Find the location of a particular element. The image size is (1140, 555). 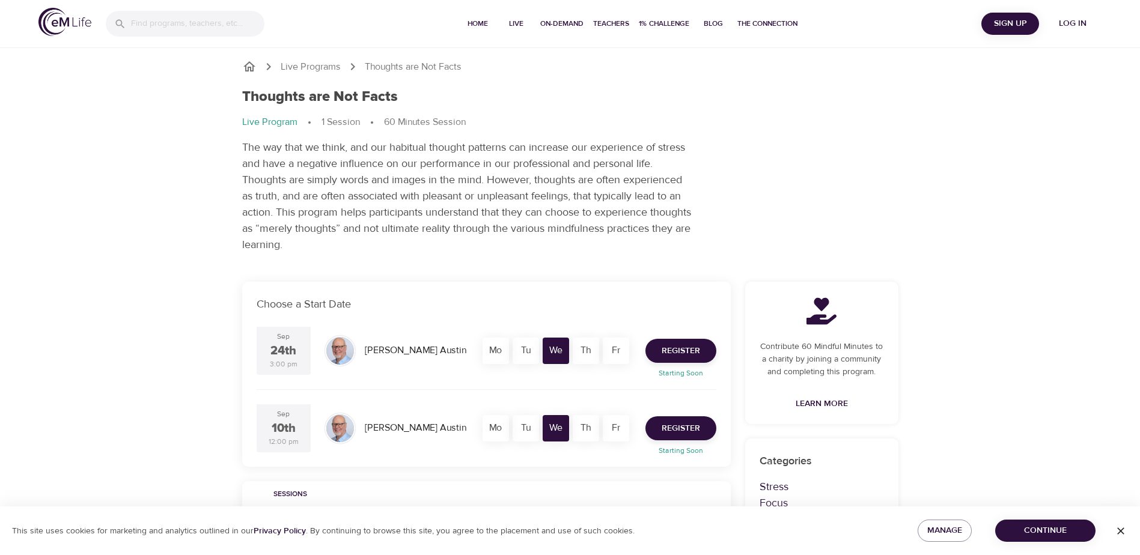

span: Home is located at coordinates (478, 23).